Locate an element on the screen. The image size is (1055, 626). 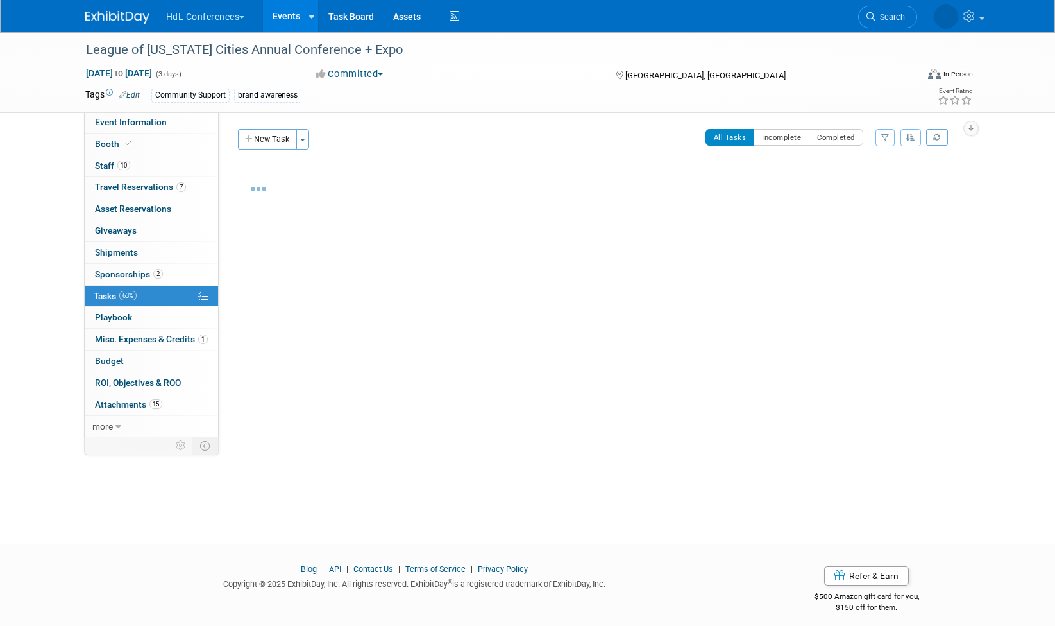
a: Blog is located at coordinates (309, 568).